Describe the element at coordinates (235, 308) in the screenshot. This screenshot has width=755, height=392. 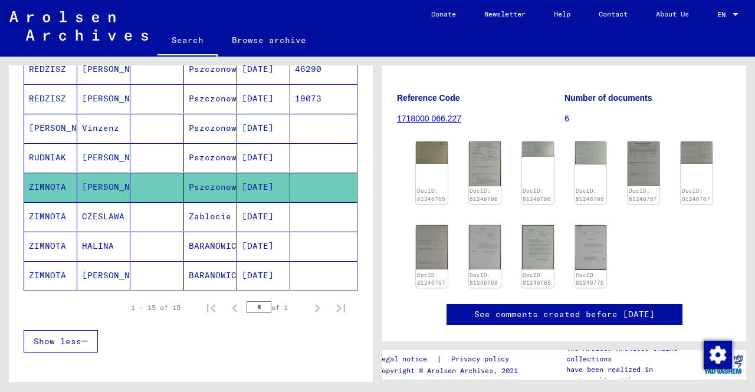
I see `button: Previous page` at that location.